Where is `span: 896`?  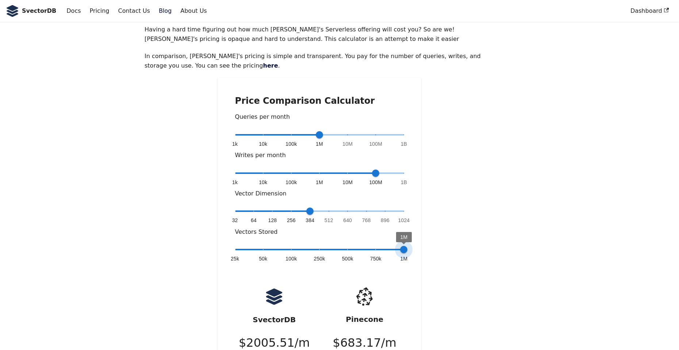
span: 896 is located at coordinates (385, 220).